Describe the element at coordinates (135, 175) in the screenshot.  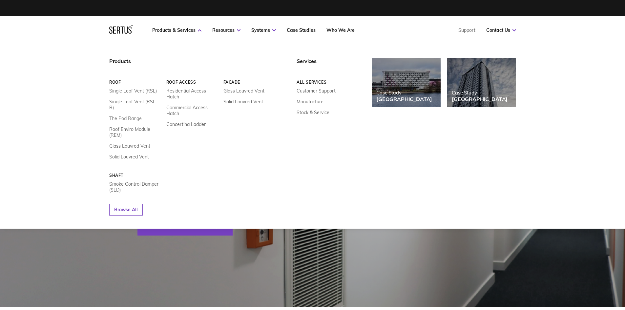
I see `a: Shaft` at that location.